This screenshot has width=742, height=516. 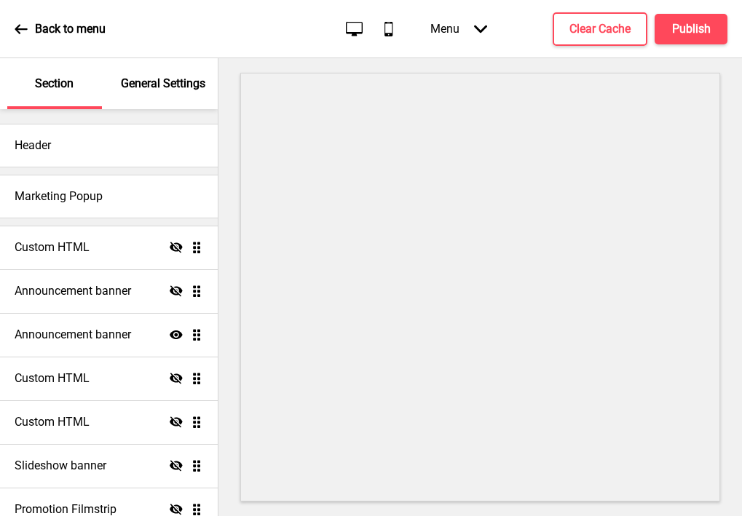 I want to click on p: General Settings, so click(x=163, y=84).